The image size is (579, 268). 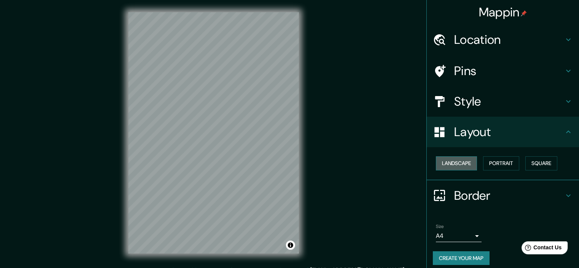 I want to click on img: pin-icon.png, so click(x=524, y=13).